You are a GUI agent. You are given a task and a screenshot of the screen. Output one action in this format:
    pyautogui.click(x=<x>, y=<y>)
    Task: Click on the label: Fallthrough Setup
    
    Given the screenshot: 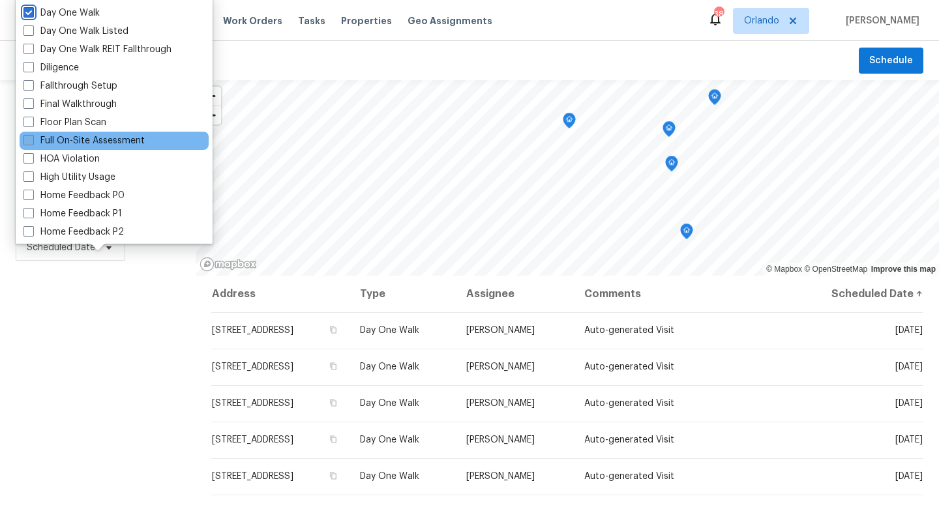 What is the action you would take?
    pyautogui.click(x=70, y=86)
    